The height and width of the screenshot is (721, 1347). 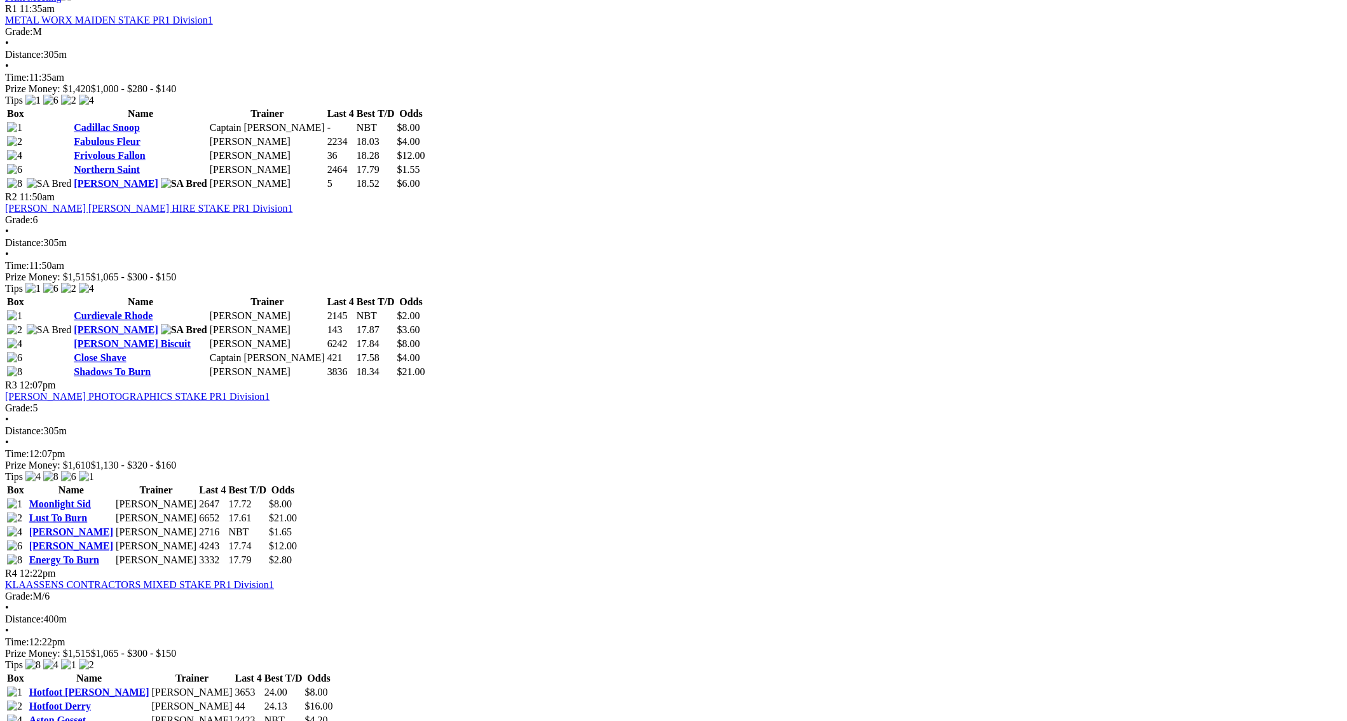 I want to click on td: 6652, so click(x=212, y=518).